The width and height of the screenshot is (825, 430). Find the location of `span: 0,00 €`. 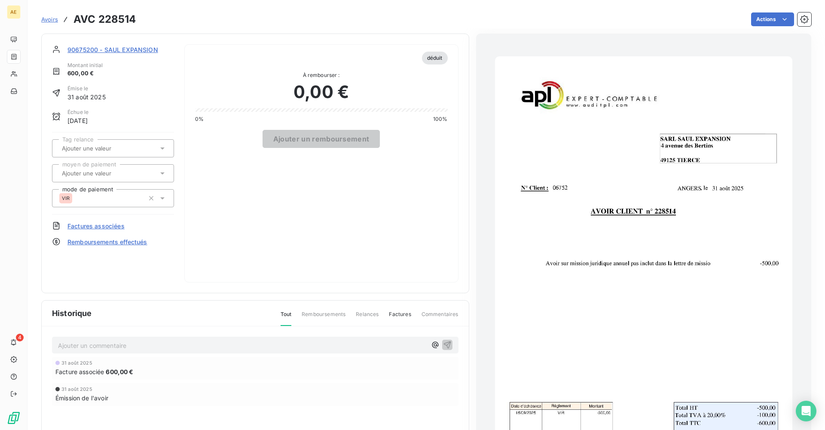

span: 0,00 € is located at coordinates (321, 92).